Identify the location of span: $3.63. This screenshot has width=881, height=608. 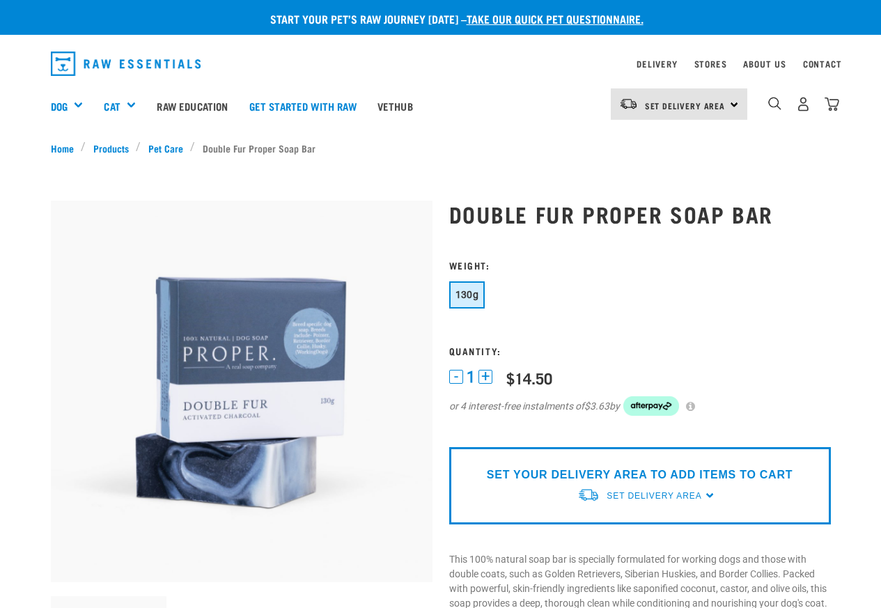
(597, 406).